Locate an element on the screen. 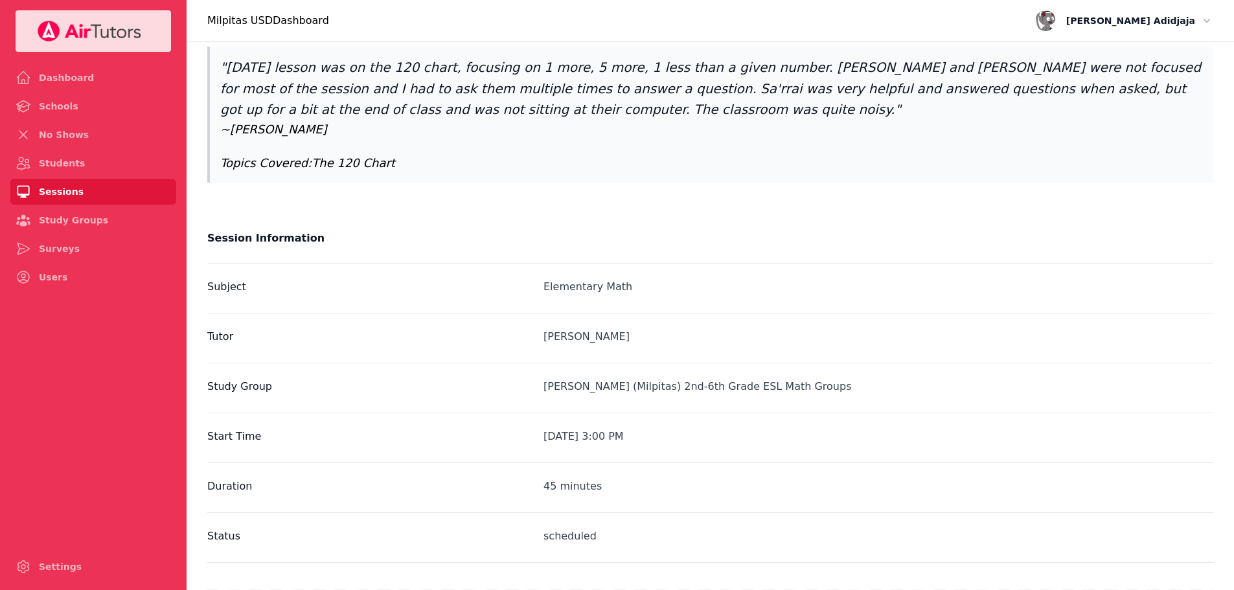  div: Elementary Math is located at coordinates (878, 287).